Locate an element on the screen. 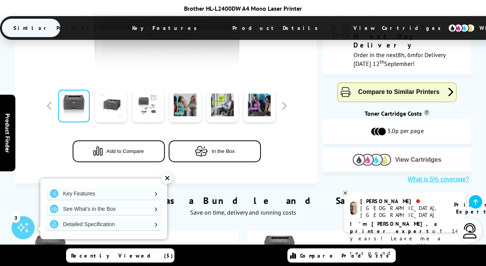 The width and height of the screenshot is (486, 266). img: cmyk-icon.svg is located at coordinates (461, 28).